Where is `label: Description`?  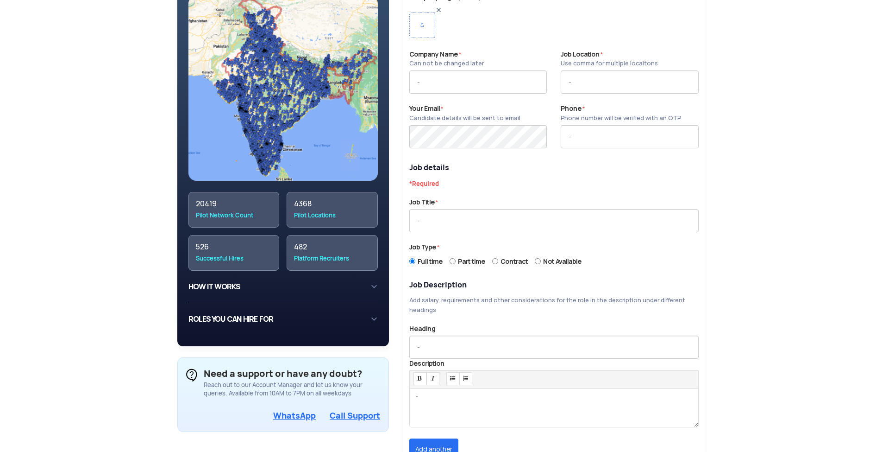 label: Description is located at coordinates (427, 363).